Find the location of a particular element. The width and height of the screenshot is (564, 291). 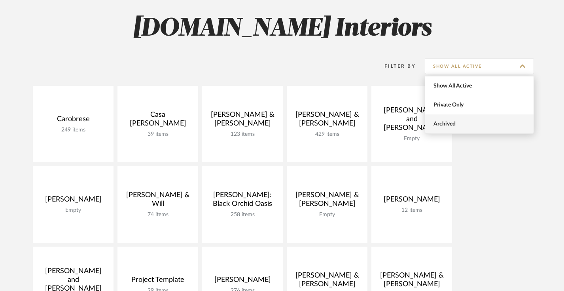

div: 249 items is located at coordinates (73, 130).